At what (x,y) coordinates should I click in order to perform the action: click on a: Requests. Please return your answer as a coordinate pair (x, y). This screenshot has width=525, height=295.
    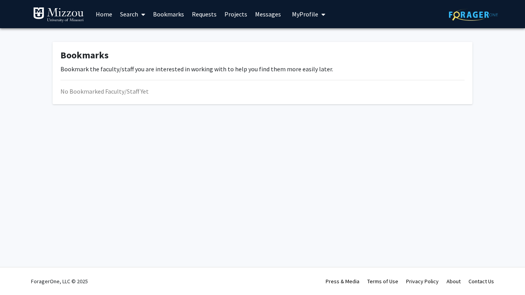
    Looking at the image, I should click on (204, 14).